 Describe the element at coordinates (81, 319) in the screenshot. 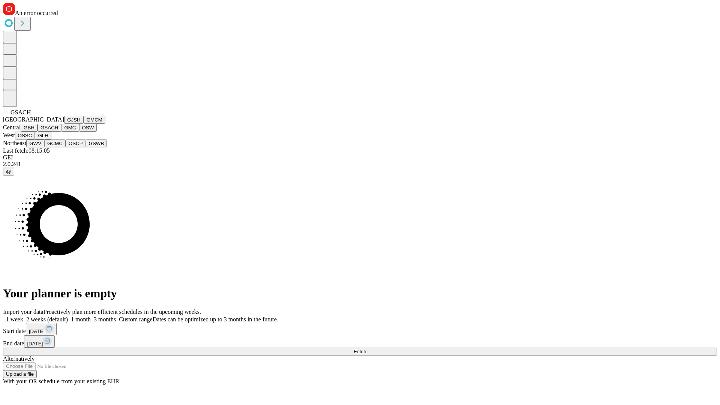

I see `span: 1 month` at that location.